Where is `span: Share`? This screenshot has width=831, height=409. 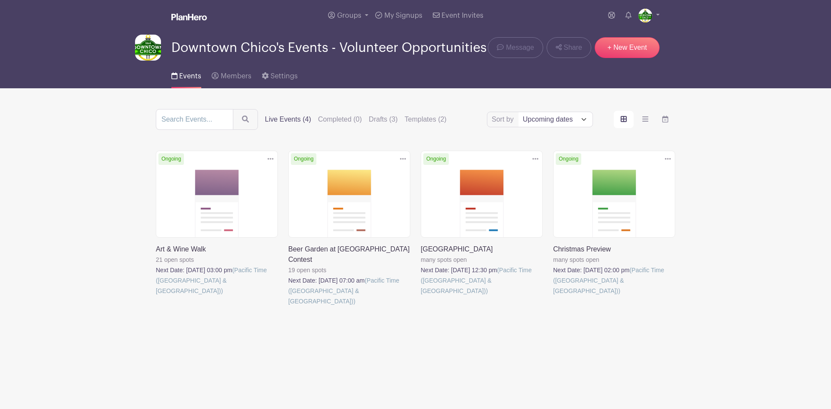
span: Share is located at coordinates (573, 48).